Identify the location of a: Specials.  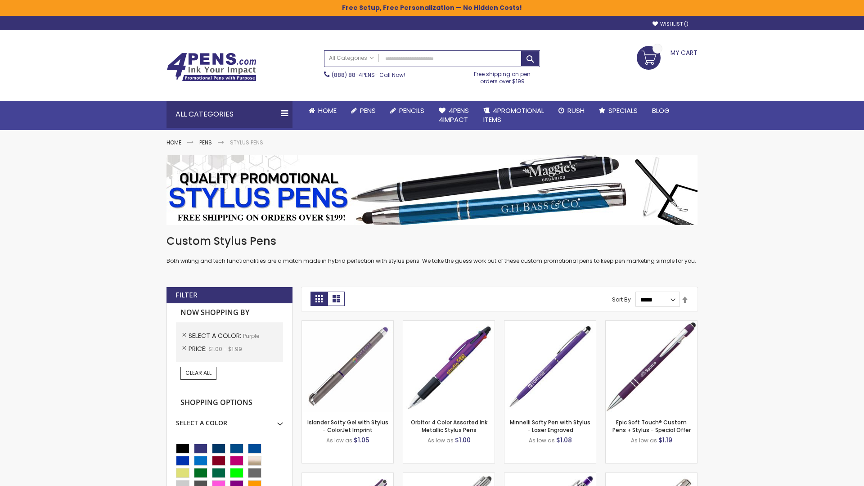
(618, 111).